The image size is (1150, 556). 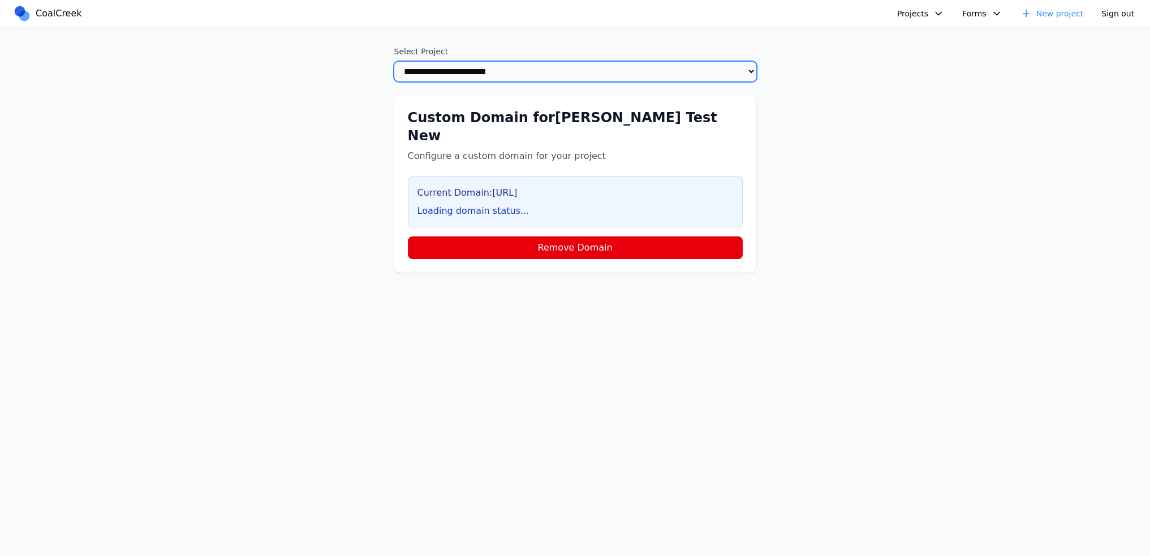 What do you see at coordinates (575, 211) in the screenshot?
I see `p: Loading domain status...` at bounding box center [575, 211].